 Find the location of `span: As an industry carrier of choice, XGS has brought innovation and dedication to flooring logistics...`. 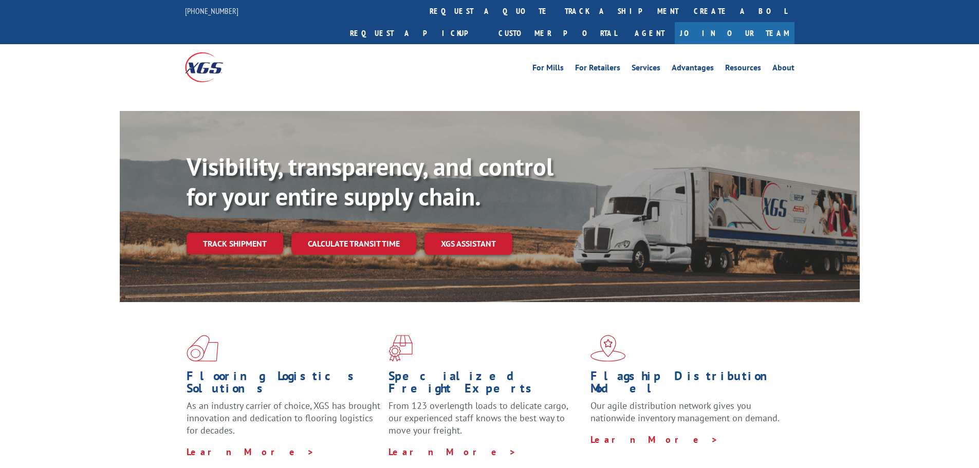

span: As an industry carrier of choice, XGS has brought innovation and dedication to flooring logistics... is located at coordinates (283, 418).